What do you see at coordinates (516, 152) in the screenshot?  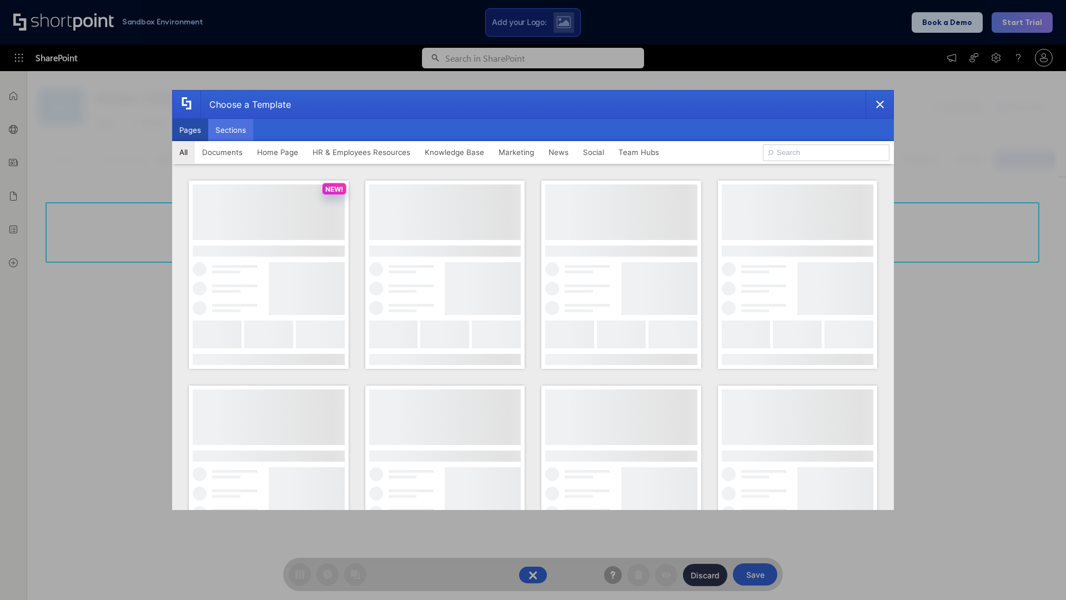 I see `button: Marketing` at bounding box center [516, 152].